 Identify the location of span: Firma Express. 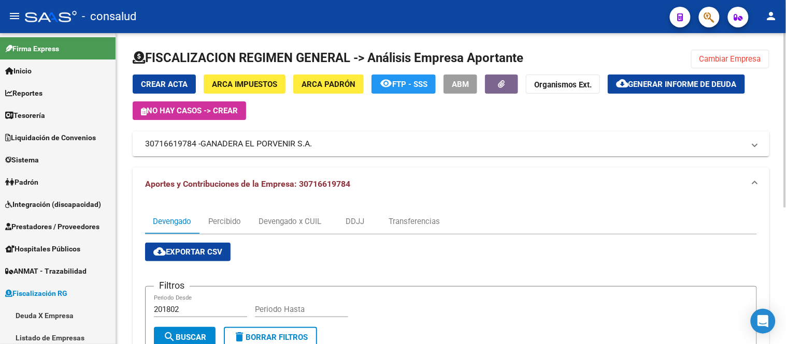
(32, 49).